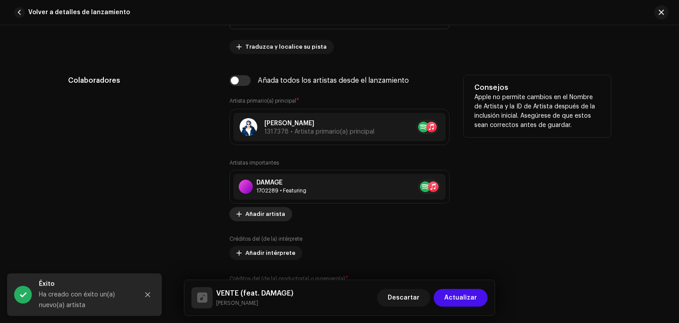  Describe the element at coordinates (281, 47) in the screenshot. I see `button: Traduzca y localice su pista` at that location.